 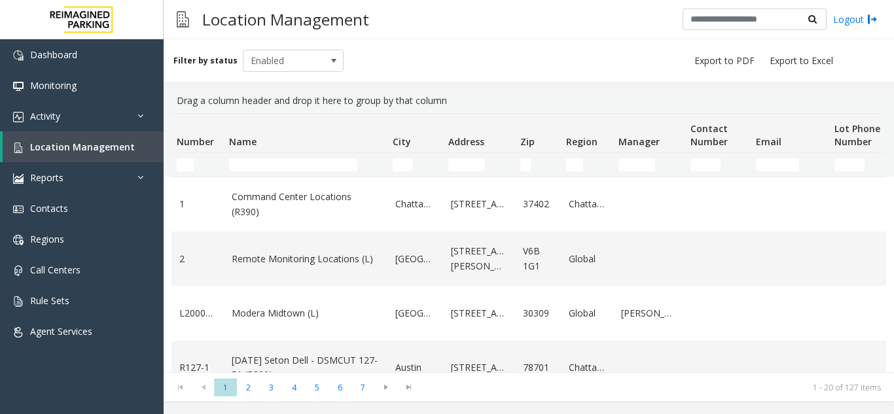 What do you see at coordinates (306, 313) in the screenshot?
I see `a: Modera Midtown (L)` at bounding box center [306, 313].